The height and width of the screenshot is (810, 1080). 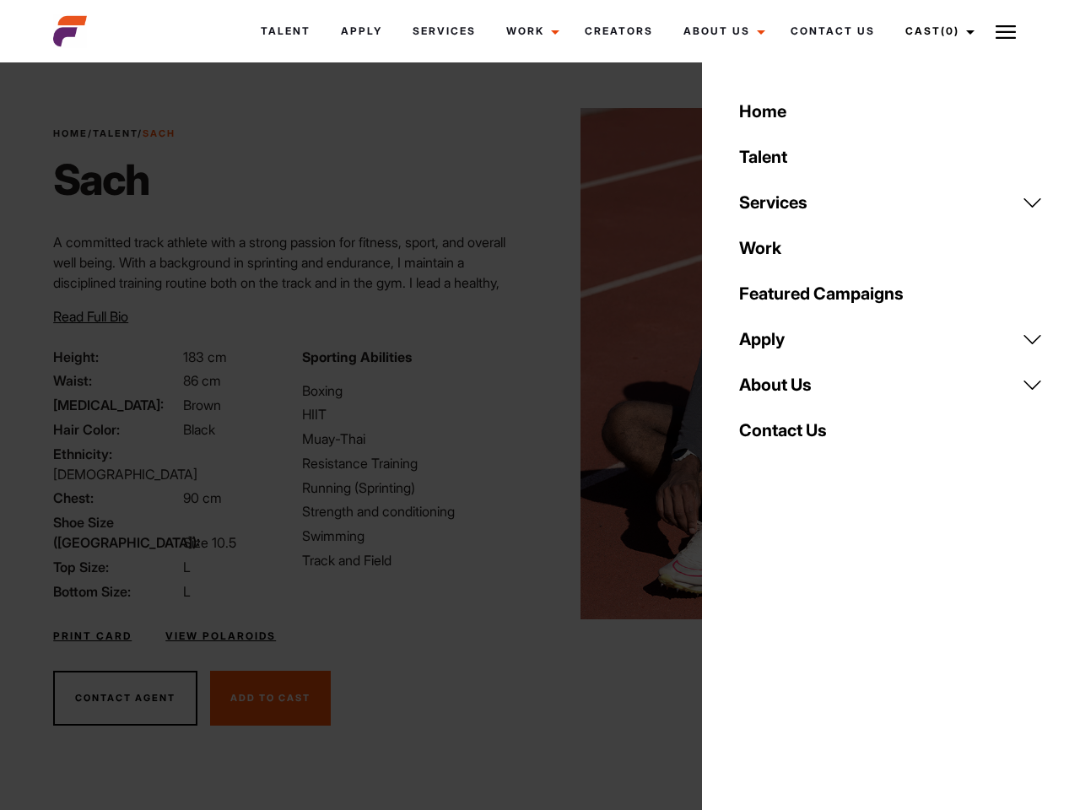 What do you see at coordinates (291, 283) in the screenshot?
I see `p: A committed track athlete with a strong passion for fitness, sport, and overall well being. With ...` at bounding box center [291, 283].